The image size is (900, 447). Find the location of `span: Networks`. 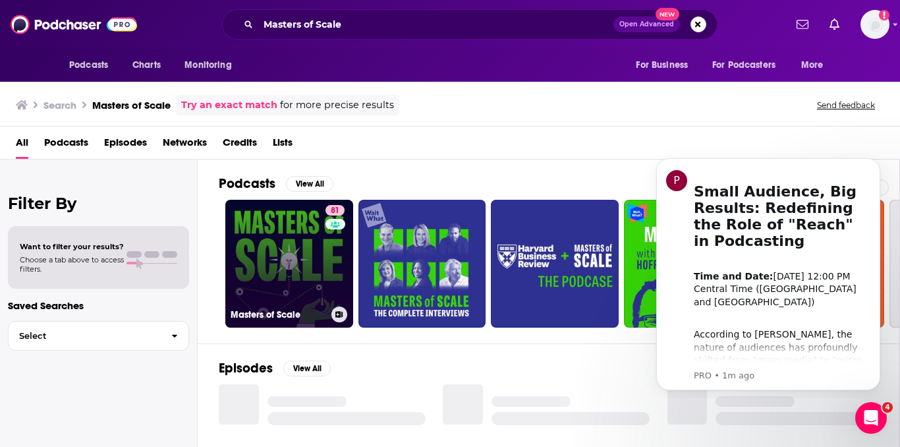

span: Networks is located at coordinates (184, 145).